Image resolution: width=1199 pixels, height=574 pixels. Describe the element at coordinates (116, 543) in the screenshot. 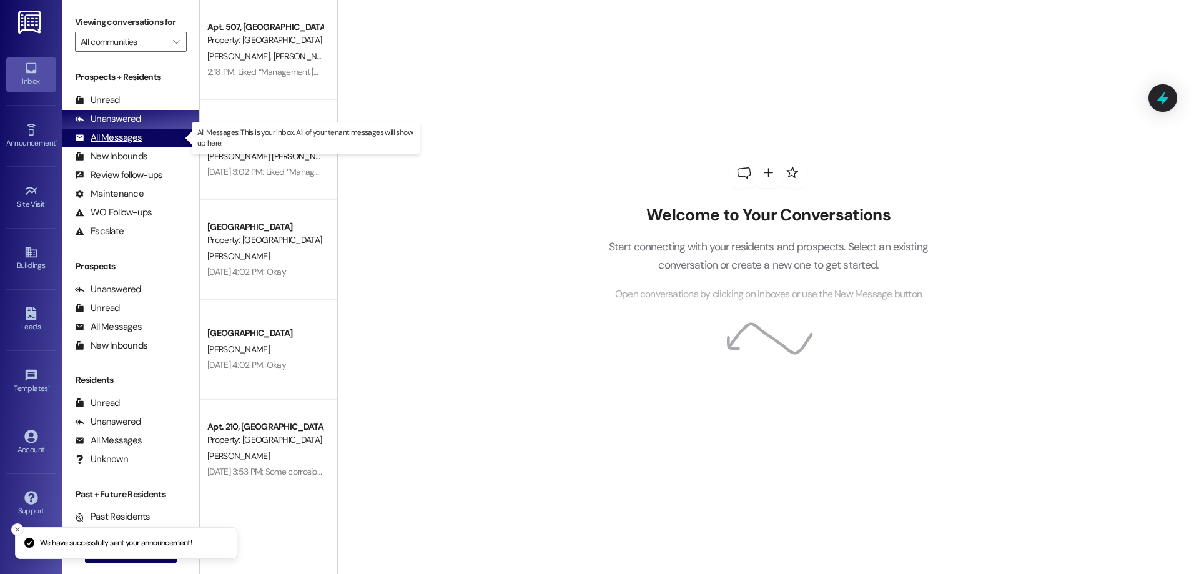

I see `p: We have successfully sent your announcement!` at that location.